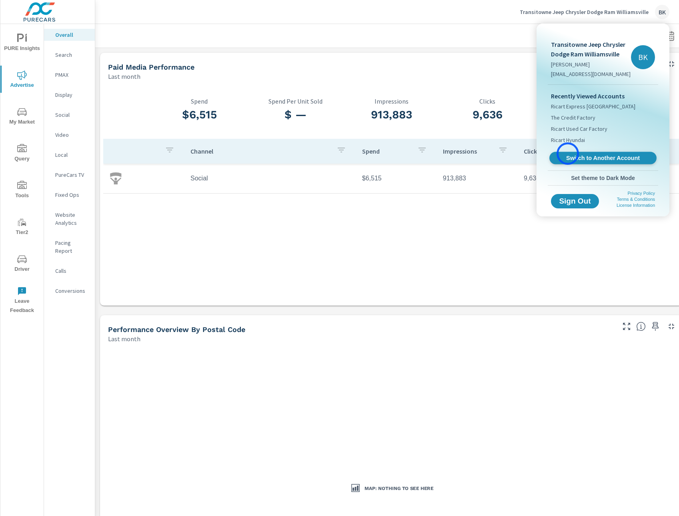 The height and width of the screenshot is (516, 679). I want to click on a: Privacy Policy, so click(642, 193).